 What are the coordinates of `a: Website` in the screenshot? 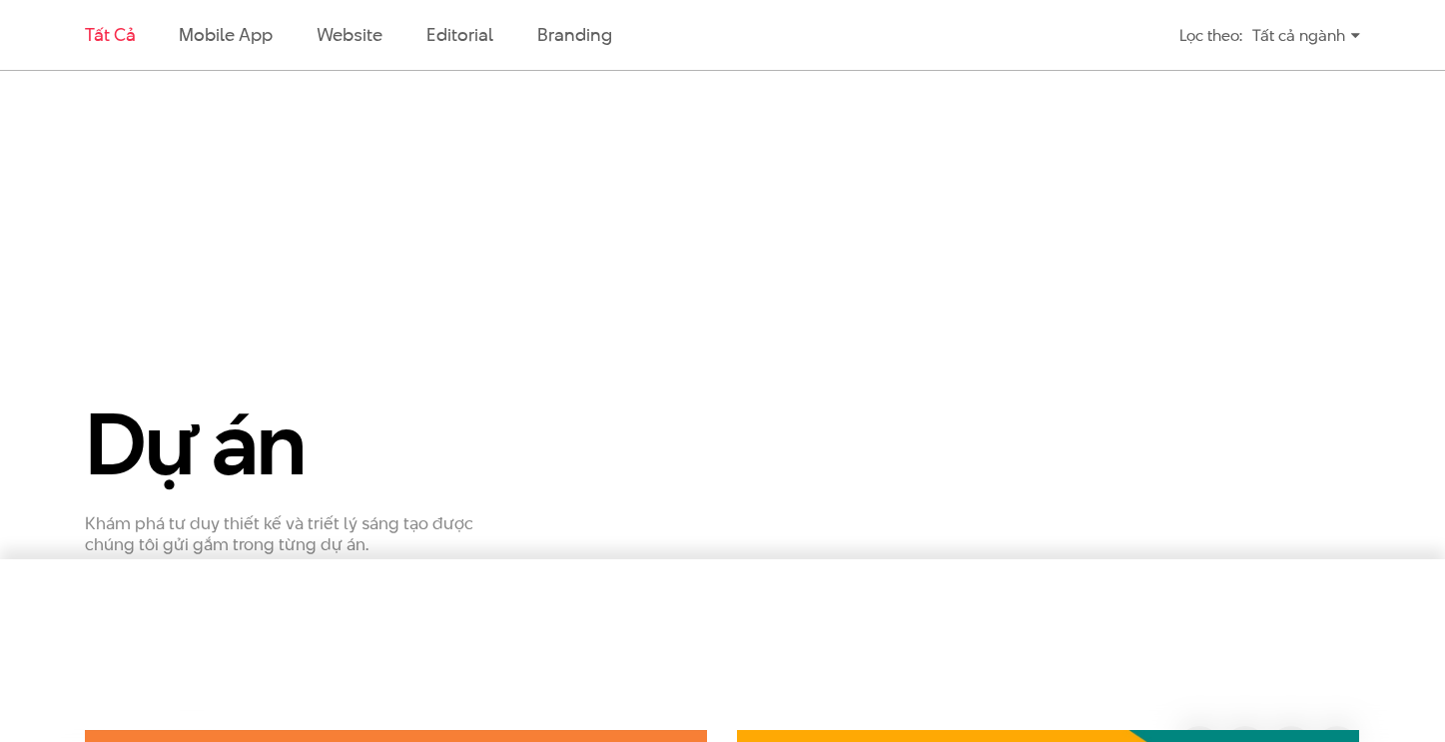 It's located at (350, 34).